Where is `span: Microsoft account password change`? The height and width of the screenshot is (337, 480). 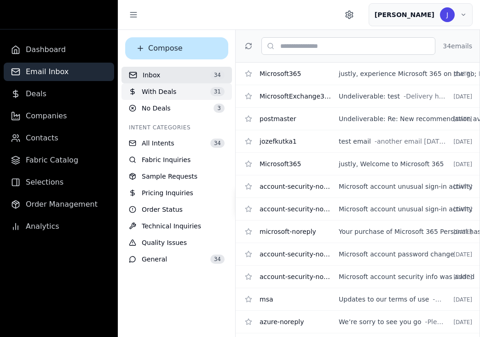 span: Microsoft account password change is located at coordinates (396, 254).